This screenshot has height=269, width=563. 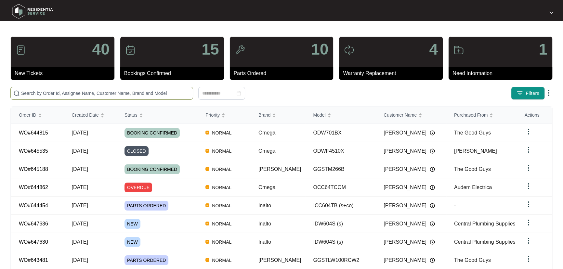 What do you see at coordinates (224, 115) in the screenshot?
I see `th: Priority` at bounding box center [224, 115].